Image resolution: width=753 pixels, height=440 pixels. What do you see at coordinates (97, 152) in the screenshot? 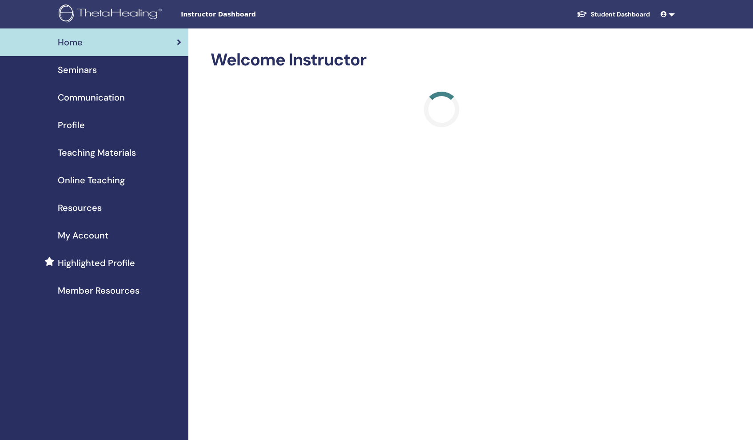
I see `span: Teaching Materials` at bounding box center [97, 152].